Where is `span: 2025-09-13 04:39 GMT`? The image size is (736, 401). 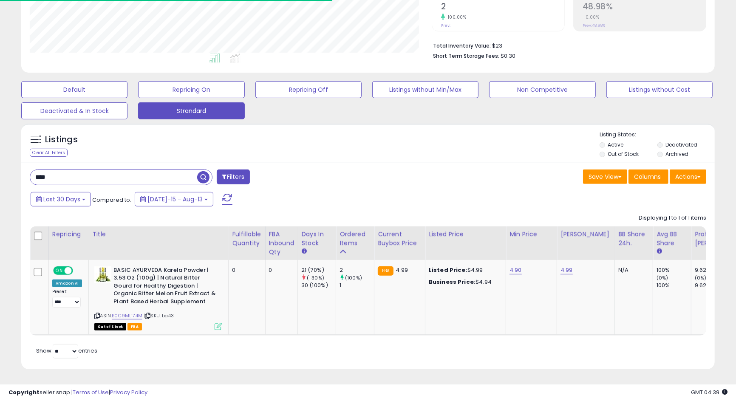 span: 2025-09-13 04:39 GMT is located at coordinates (709, 392).